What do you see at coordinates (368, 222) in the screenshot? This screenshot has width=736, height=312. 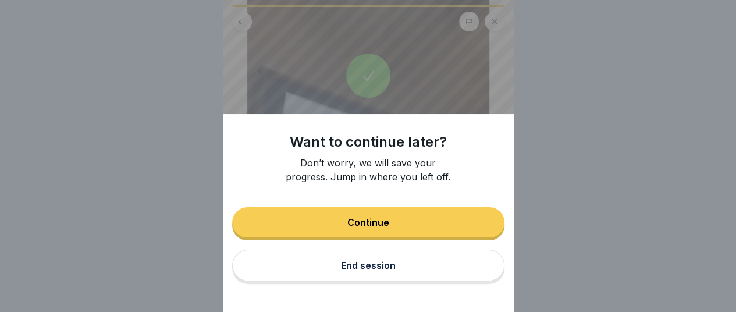 I see `div: Continue` at bounding box center [368, 222].